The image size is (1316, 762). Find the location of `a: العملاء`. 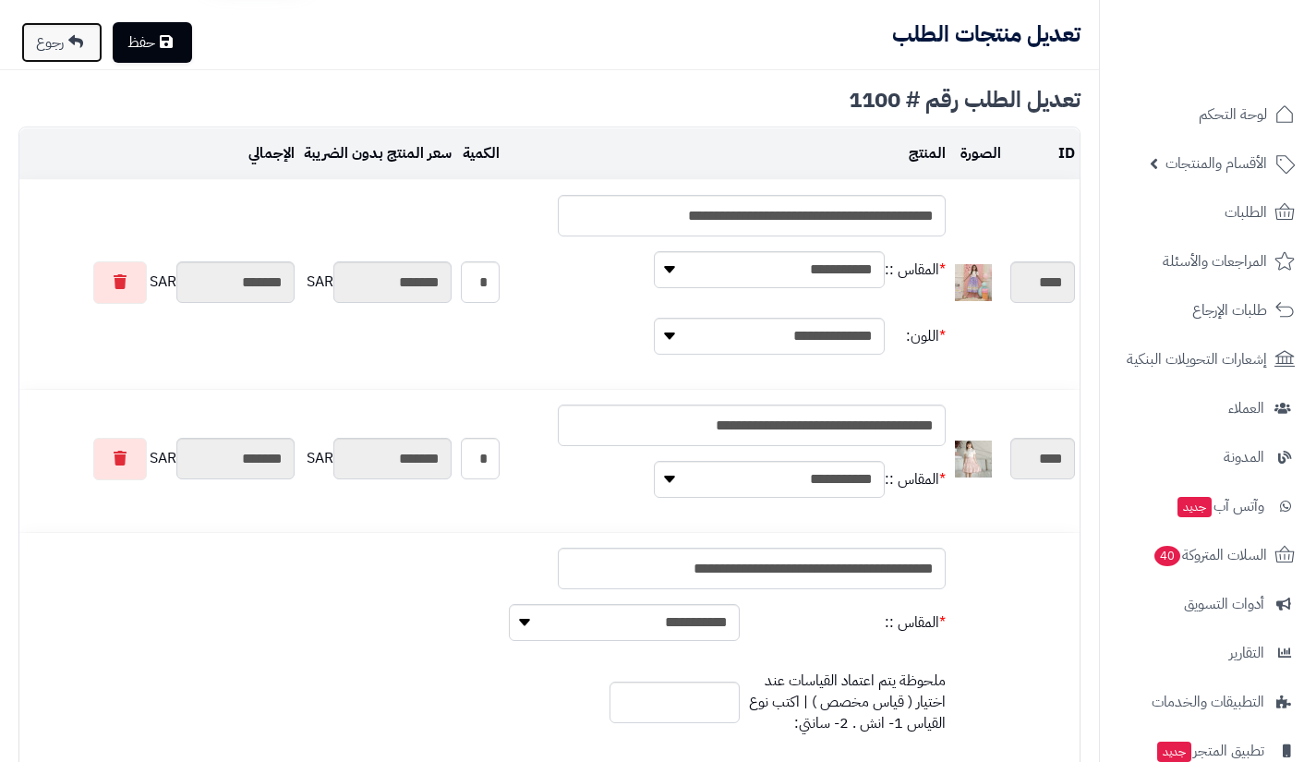

a: العملاء is located at coordinates (1208, 408).